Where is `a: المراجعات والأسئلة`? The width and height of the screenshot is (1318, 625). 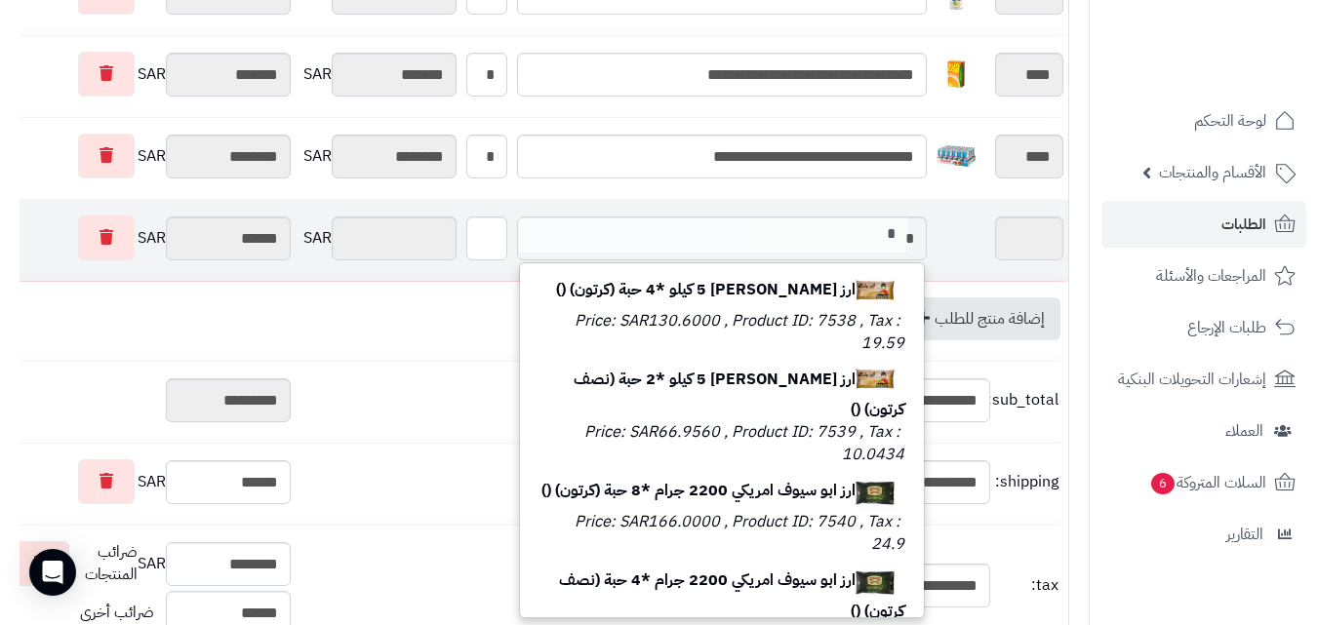
a: المراجعات والأسئلة is located at coordinates (1204, 276).